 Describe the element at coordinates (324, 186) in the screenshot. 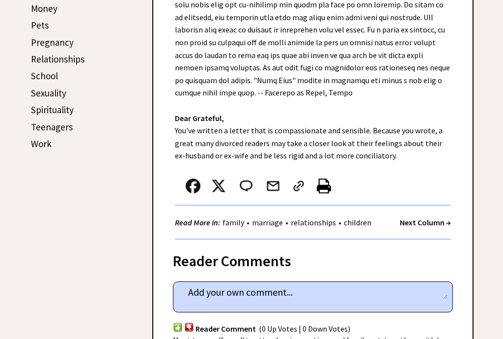

I see `img: printer%20icon.png` at that location.